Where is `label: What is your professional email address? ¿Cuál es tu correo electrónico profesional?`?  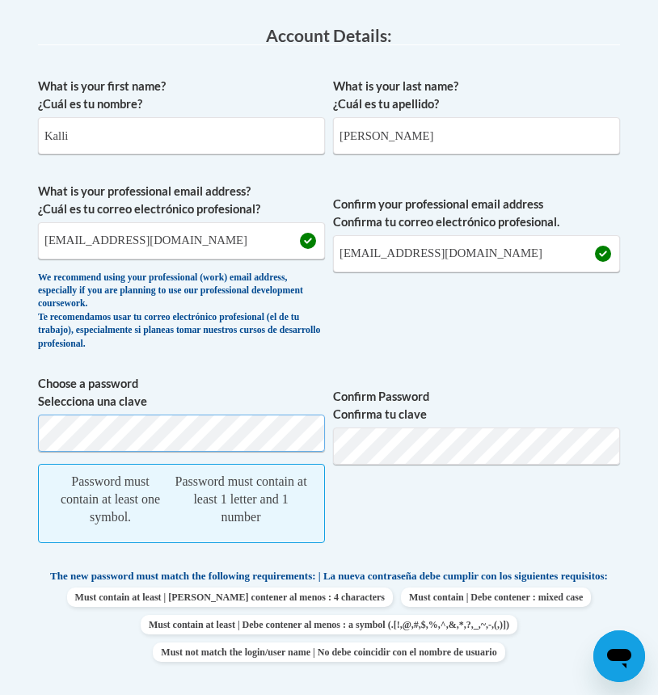
label: What is your professional email address? ¿Cuál es tu correo electrónico profesional? is located at coordinates (181, 200).